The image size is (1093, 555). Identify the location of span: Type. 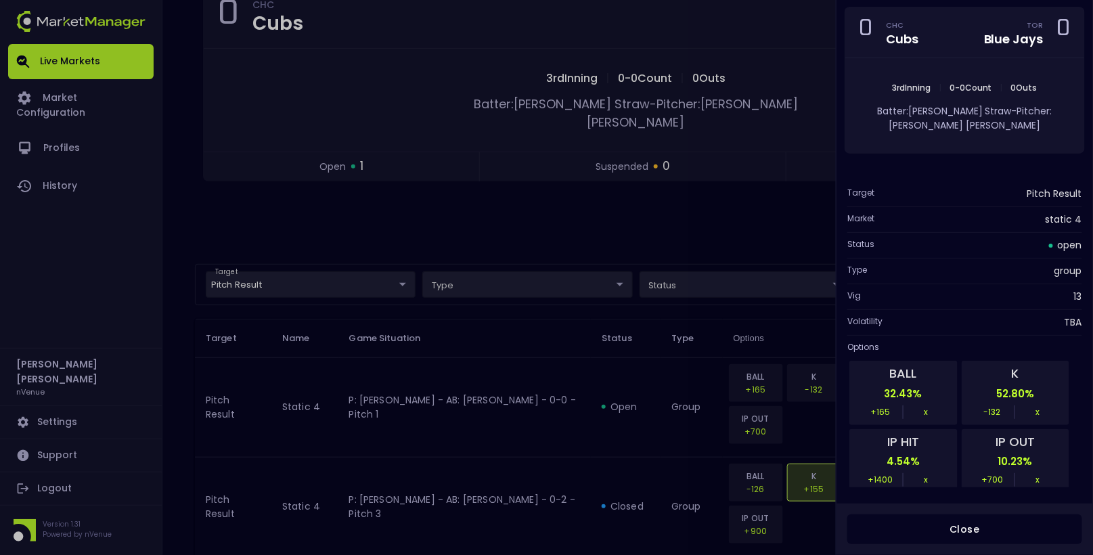
(856, 271).